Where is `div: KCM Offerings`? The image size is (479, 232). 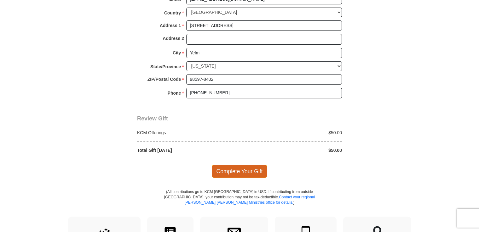
div: KCM Offerings is located at coordinates (187, 133).